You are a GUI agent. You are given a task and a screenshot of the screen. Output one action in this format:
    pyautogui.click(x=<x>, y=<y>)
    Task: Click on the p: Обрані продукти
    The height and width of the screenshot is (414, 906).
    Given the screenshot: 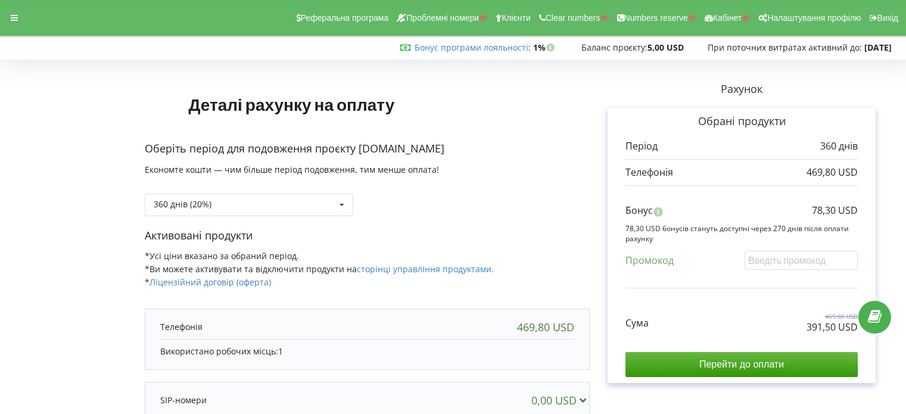 What is the action you would take?
    pyautogui.click(x=741, y=121)
    